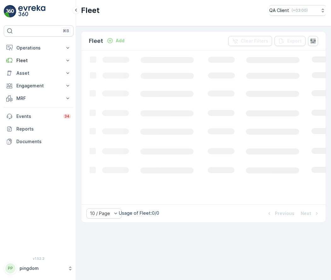 This screenshot has width=331, height=280. Describe the element at coordinates (39, 73) in the screenshot. I see `p: Asset` at that location.